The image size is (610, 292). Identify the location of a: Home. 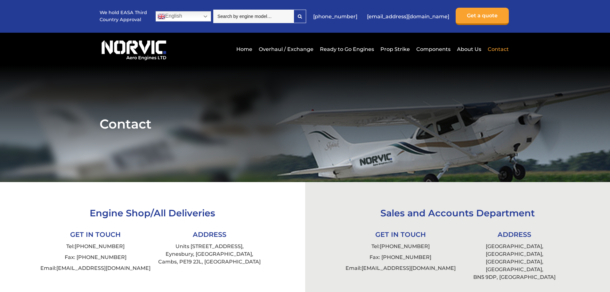
(244, 49).